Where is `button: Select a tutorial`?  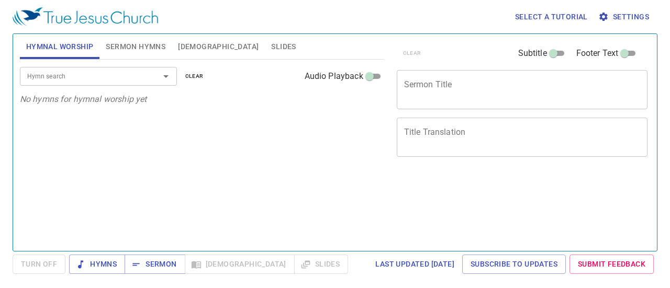
button: Select a tutorial is located at coordinates (551, 17).